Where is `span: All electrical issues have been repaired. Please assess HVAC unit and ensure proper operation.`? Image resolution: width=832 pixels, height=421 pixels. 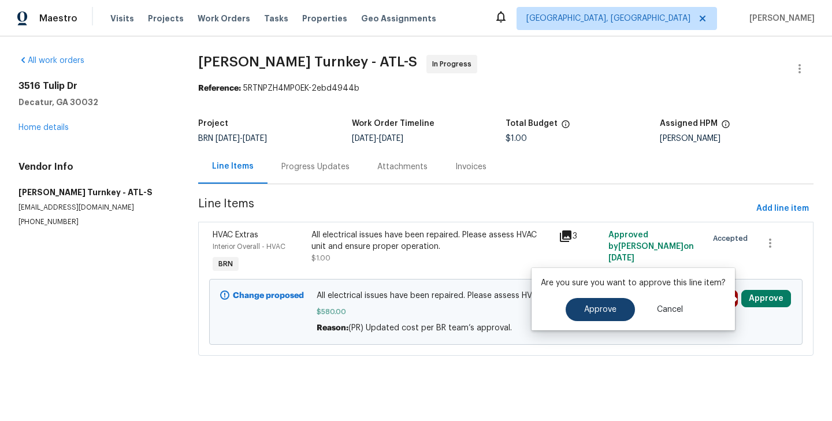 span: All electrical issues have been repaired. Please assess HVAC unit and ensure proper operation. is located at coordinates (505, 296).